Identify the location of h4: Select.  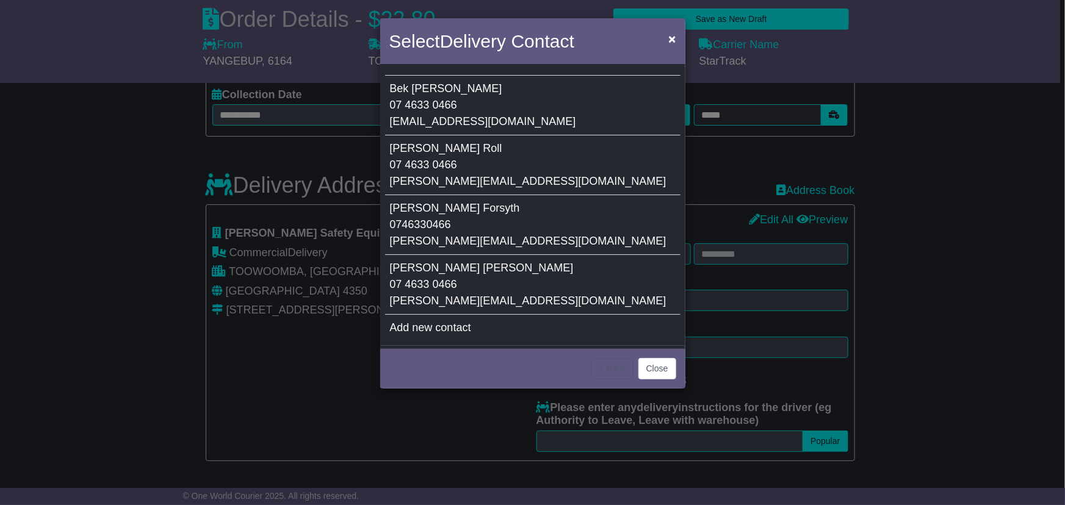
(482, 41).